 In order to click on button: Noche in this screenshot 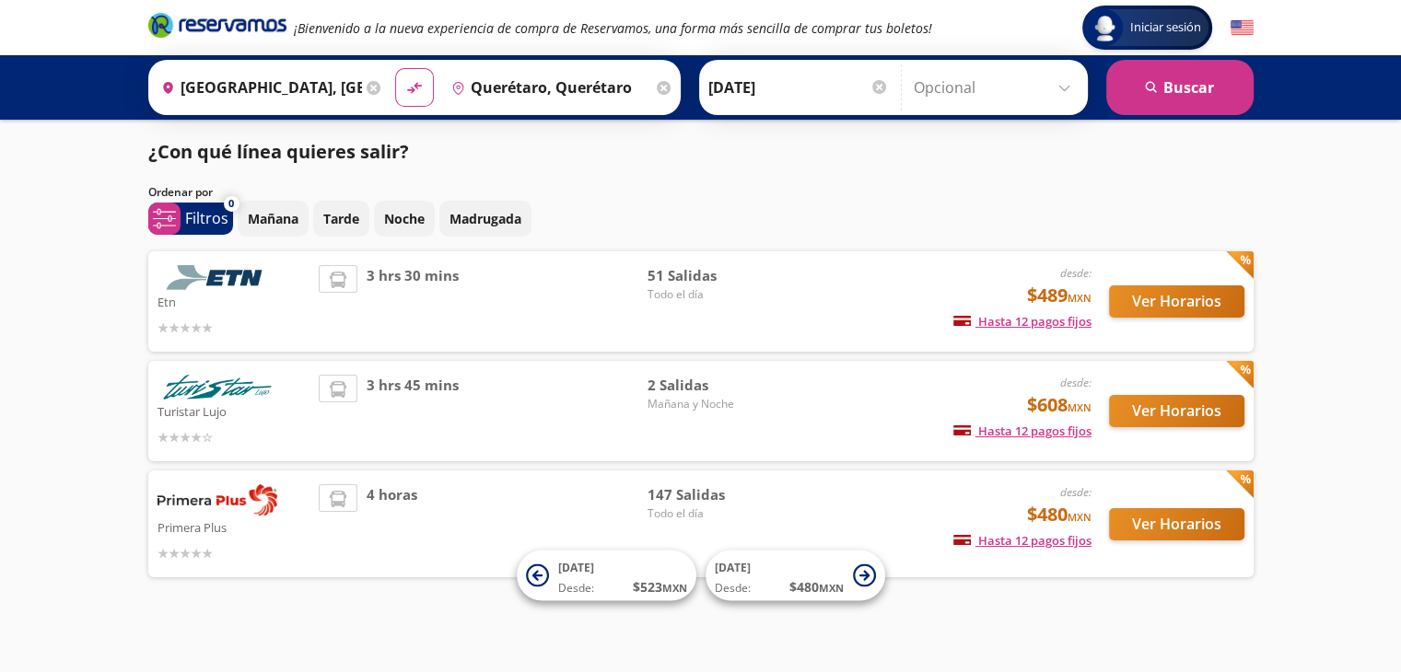, I will do `click(404, 218)`.